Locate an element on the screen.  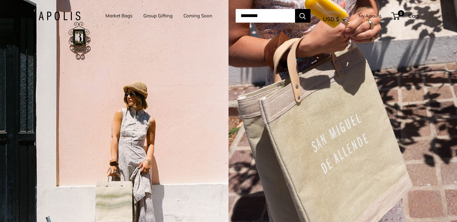
a: Market Bags is located at coordinates (119, 16).